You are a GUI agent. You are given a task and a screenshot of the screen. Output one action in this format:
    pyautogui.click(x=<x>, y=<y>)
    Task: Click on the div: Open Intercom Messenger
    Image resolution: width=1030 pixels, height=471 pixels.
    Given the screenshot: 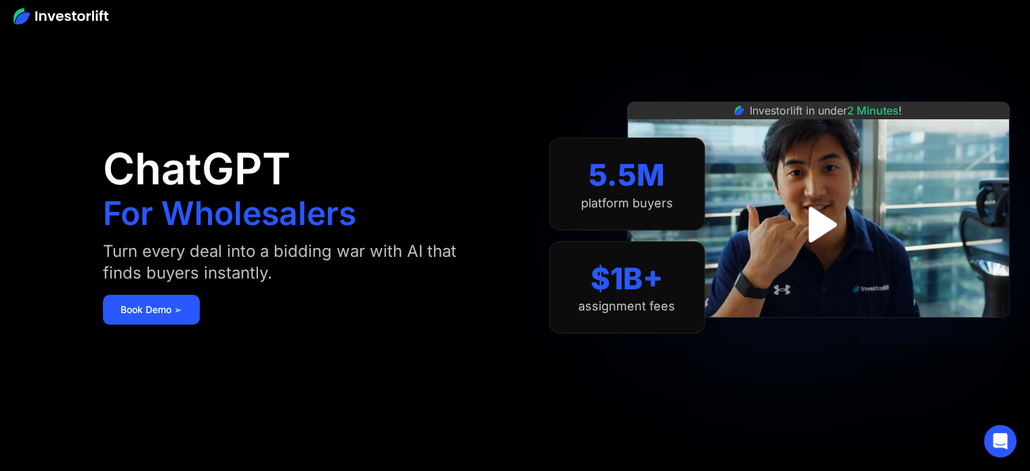 What is the action you would take?
    pyautogui.click(x=1001, y=441)
    